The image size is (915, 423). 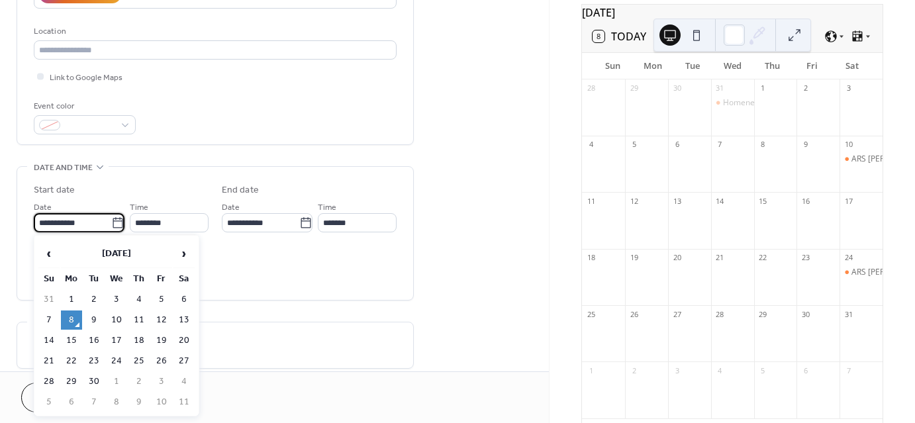 I want to click on td: 13, so click(x=184, y=320).